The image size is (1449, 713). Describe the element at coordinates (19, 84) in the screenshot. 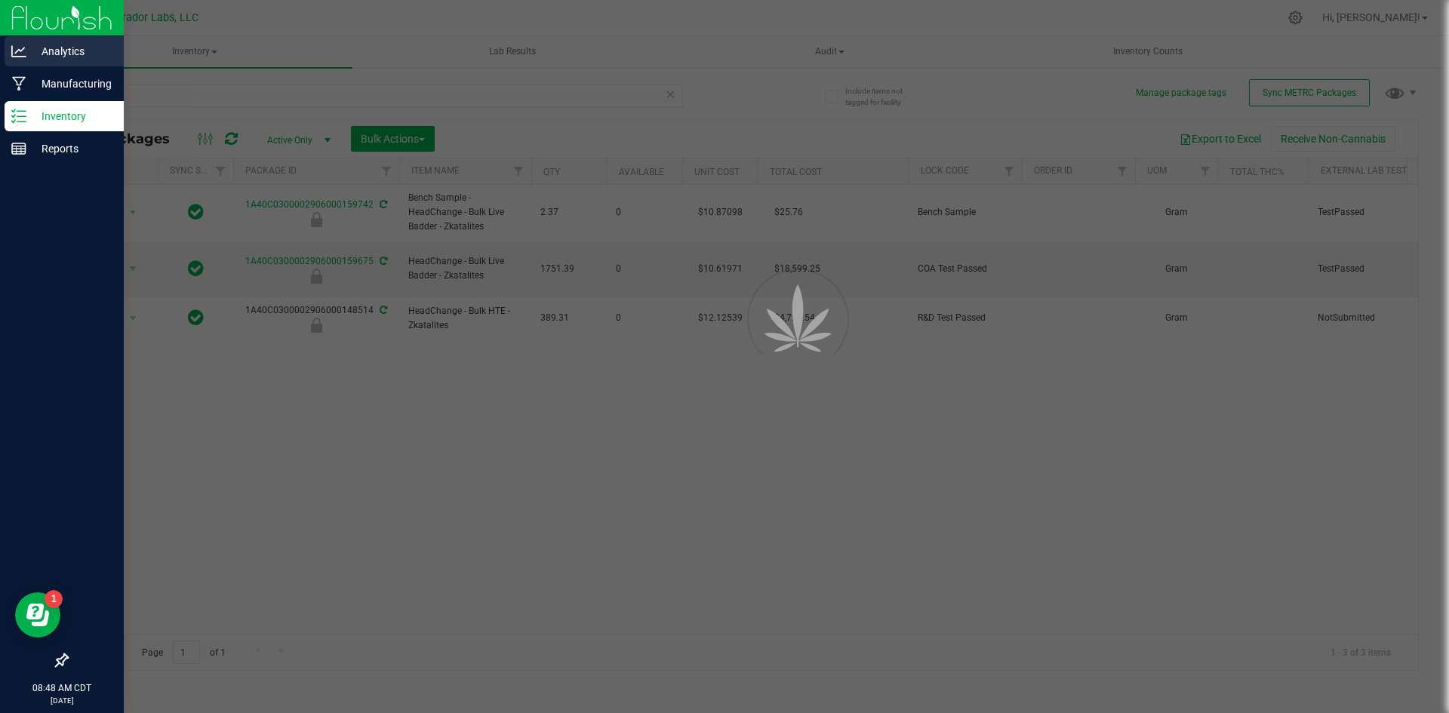

I see `inline-svg: Manufacturing` at that location.